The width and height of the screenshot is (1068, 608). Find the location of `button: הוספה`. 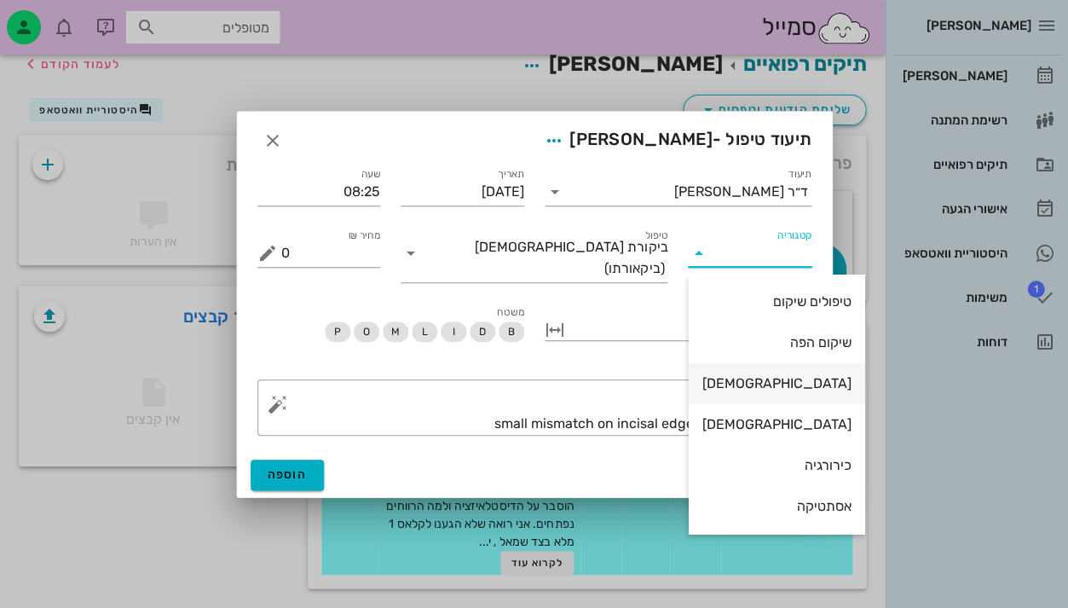

button: הוספה is located at coordinates (287, 475).